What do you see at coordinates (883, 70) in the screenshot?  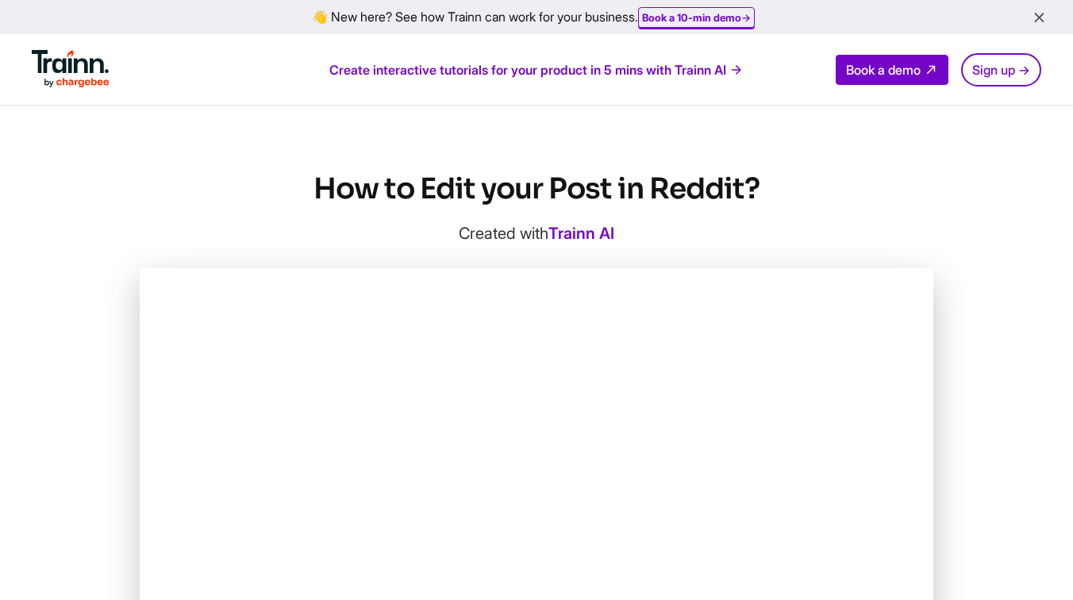 I see `span: Book a demo` at bounding box center [883, 70].